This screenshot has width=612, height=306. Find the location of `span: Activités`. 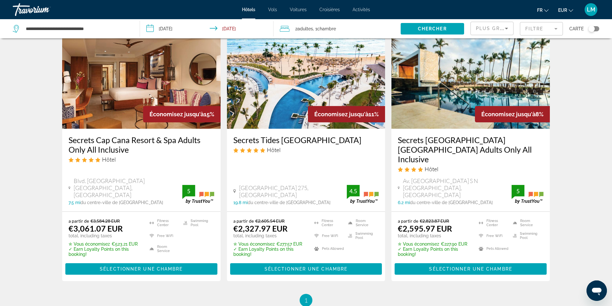

span: Activités is located at coordinates (361, 10).